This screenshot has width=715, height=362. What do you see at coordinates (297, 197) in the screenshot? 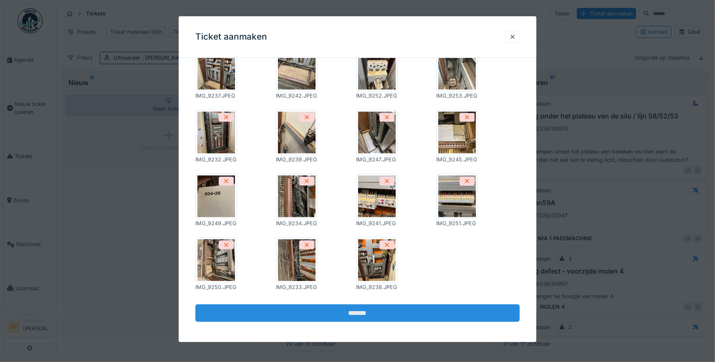
I see `img: ye6wisi1vqsqqahjql1fdrmtn3cn` at bounding box center [297, 197].